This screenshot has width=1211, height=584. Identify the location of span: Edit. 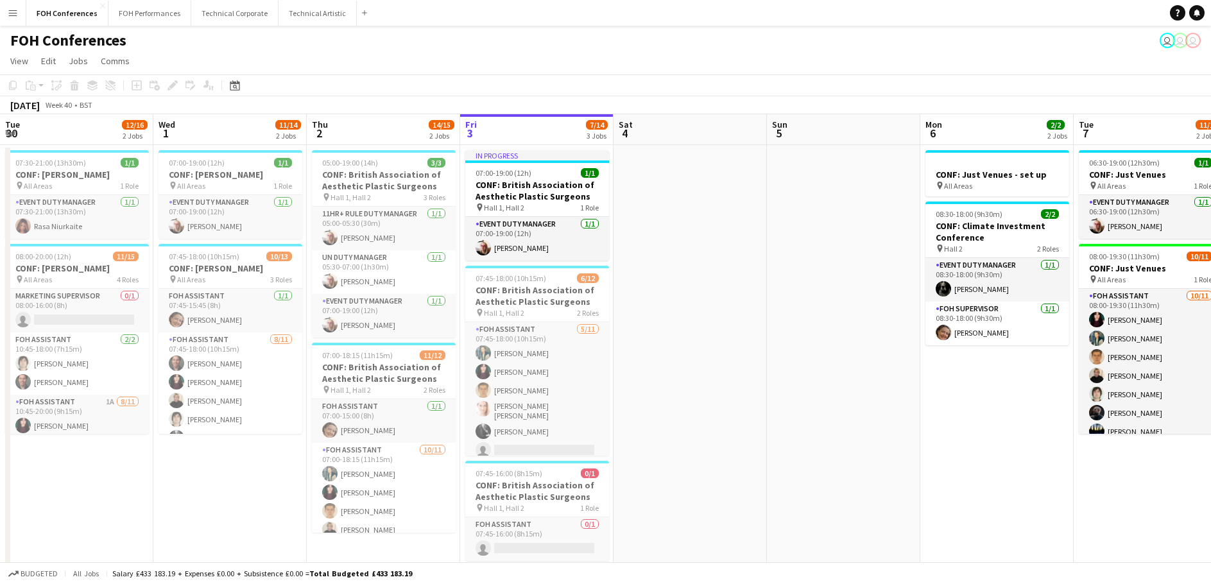
(48, 61).